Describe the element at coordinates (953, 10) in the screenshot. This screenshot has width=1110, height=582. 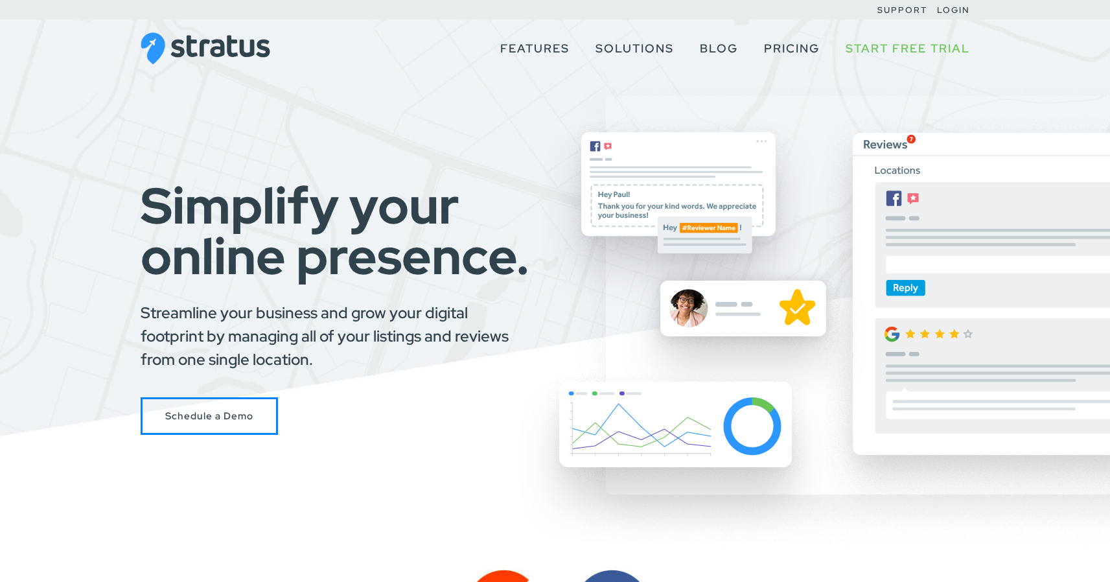
I see `a: Login` at that location.